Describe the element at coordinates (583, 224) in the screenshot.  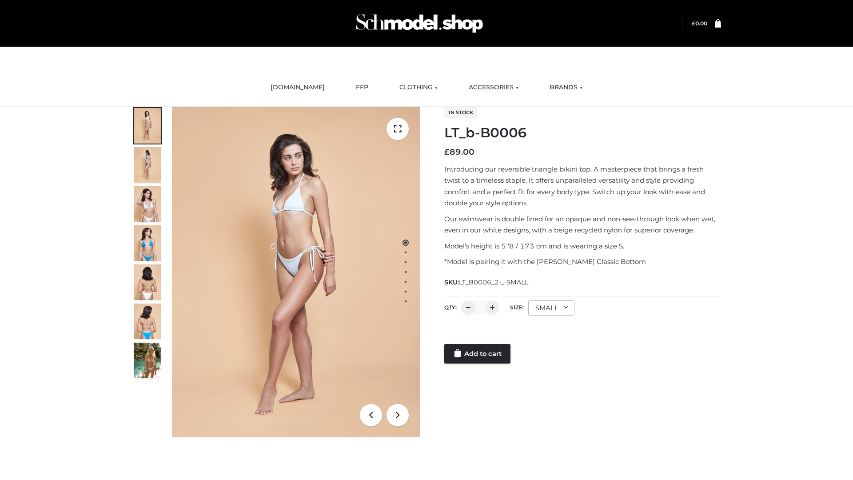
I see `p: Our swimwear is double lined for an opaque and non-see-through look when wet, even in our white d...` at that location.